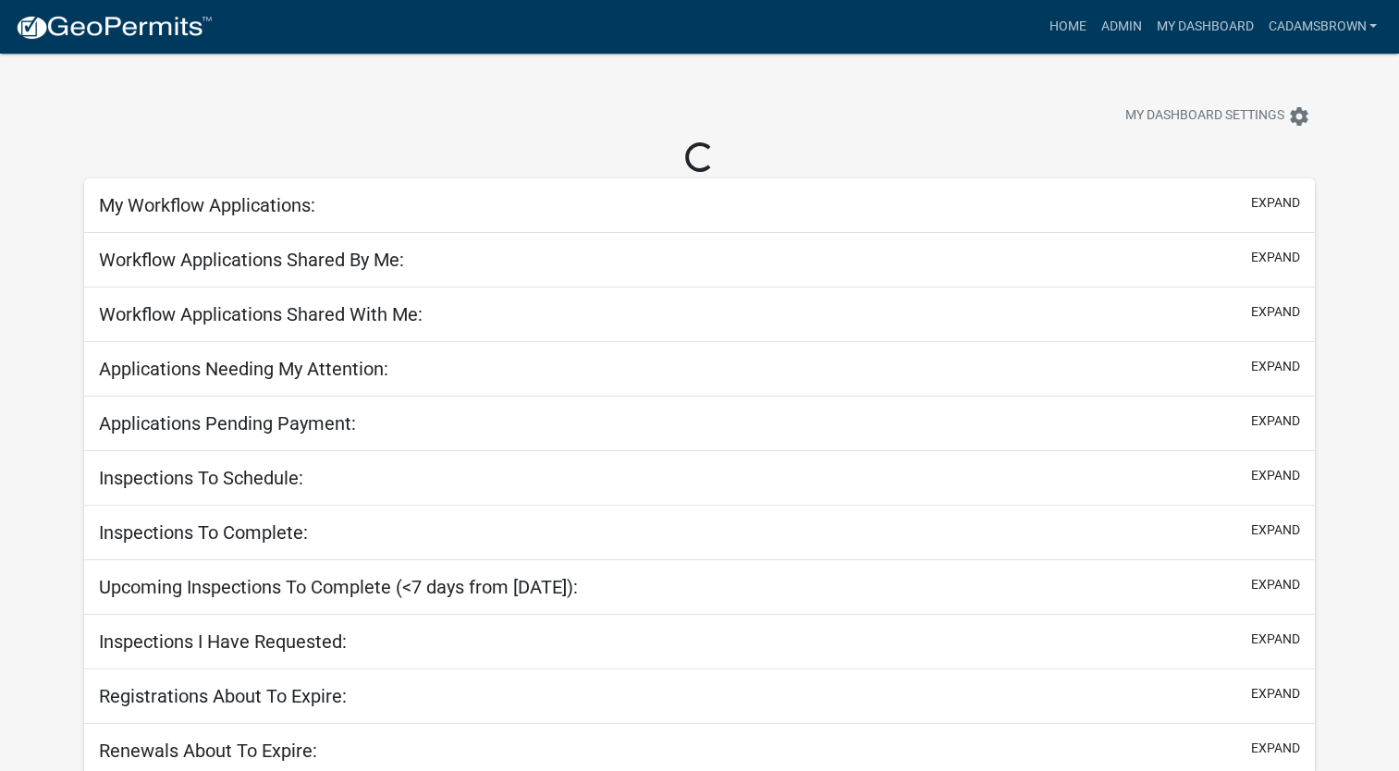  What do you see at coordinates (1204, 116) in the screenshot?
I see `span: My Dashboard Settings` at bounding box center [1204, 116].